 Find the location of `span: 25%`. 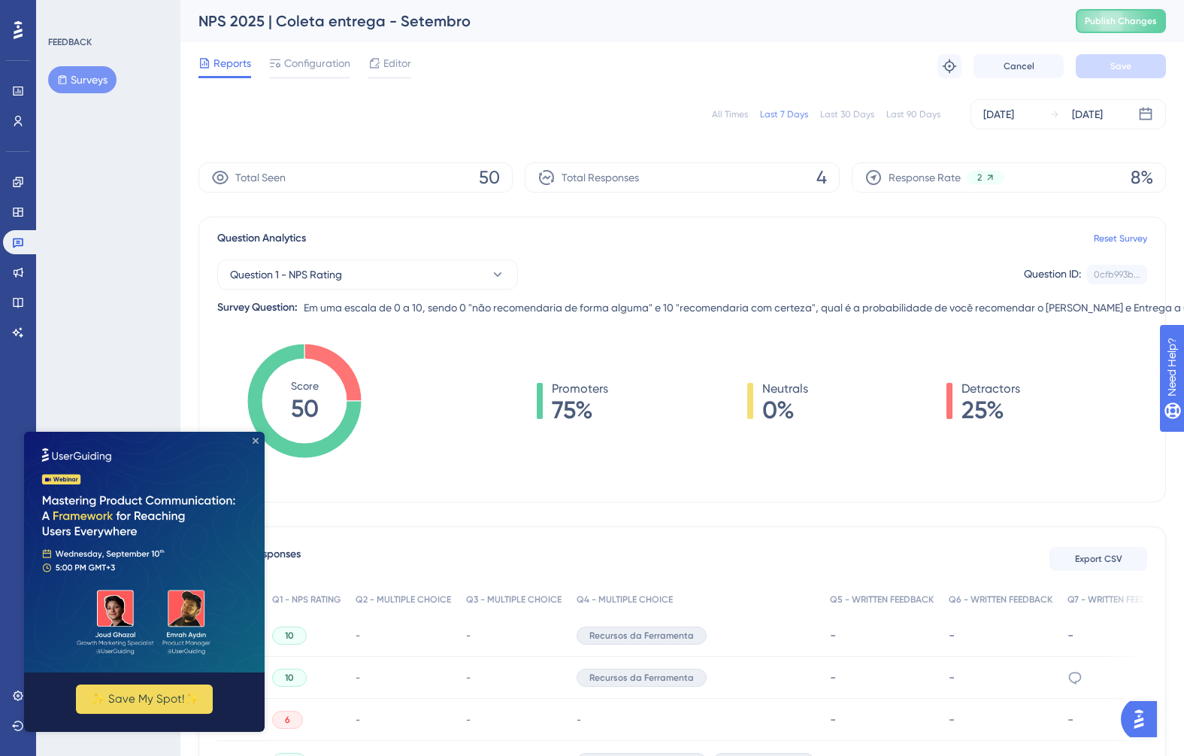

span: 25% is located at coordinates (991, 410).